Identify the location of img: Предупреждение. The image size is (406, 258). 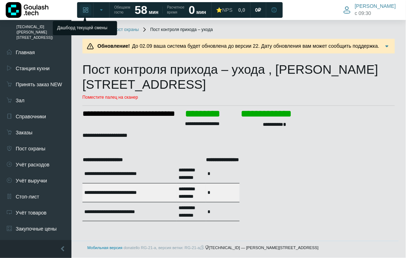
(90, 46).